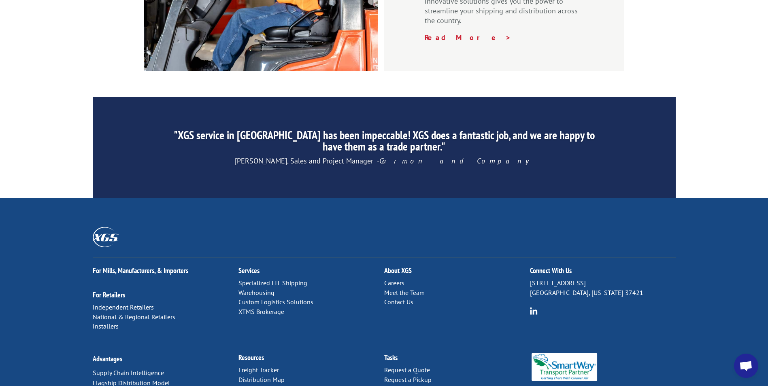  I want to click on a: For Retailers, so click(109, 295).